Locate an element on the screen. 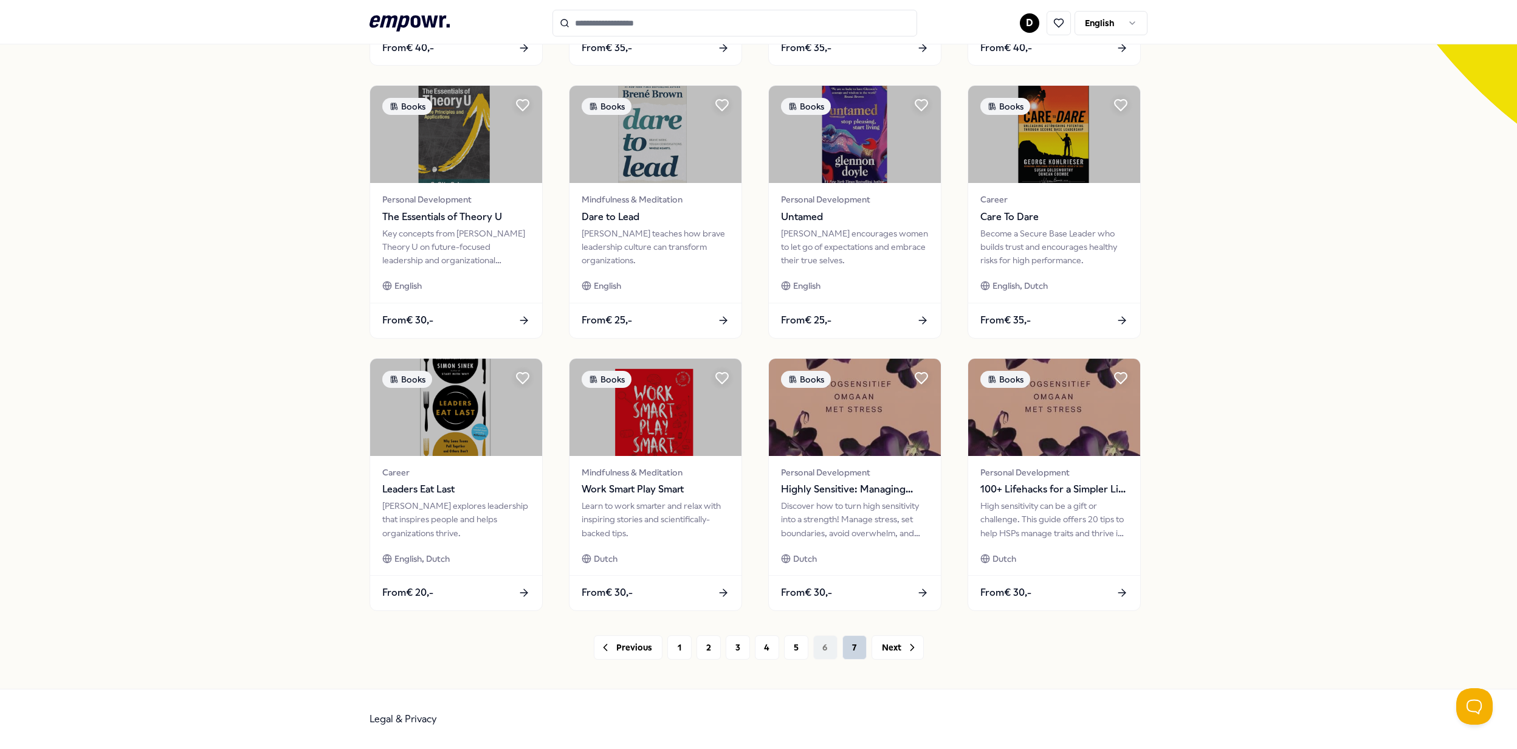  a: package imageBooksCareerCare To DareBecome a Secure Base Leader who builds trust and encourages h... is located at coordinates (1054, 211).